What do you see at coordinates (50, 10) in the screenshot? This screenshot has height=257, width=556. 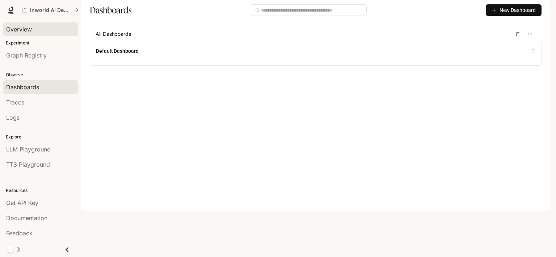 I see `button: All workspaces` at bounding box center [50, 10].